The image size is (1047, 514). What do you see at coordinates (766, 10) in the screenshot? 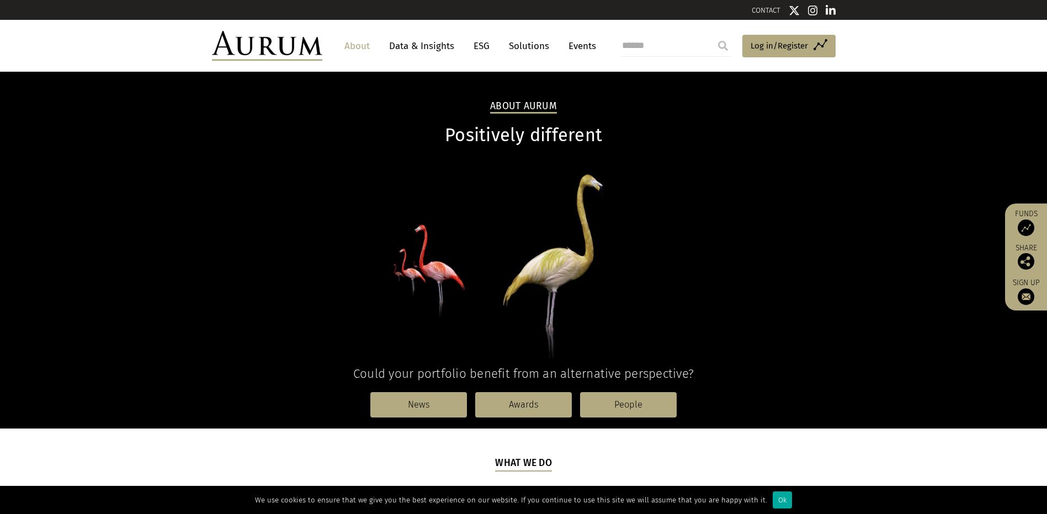
I see `a: CONTACT` at bounding box center [766, 10].